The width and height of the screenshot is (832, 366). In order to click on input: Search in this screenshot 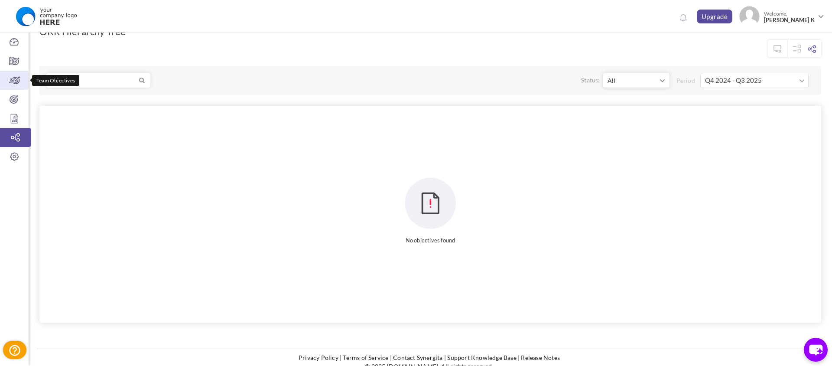, I will do `click(92, 80)`.